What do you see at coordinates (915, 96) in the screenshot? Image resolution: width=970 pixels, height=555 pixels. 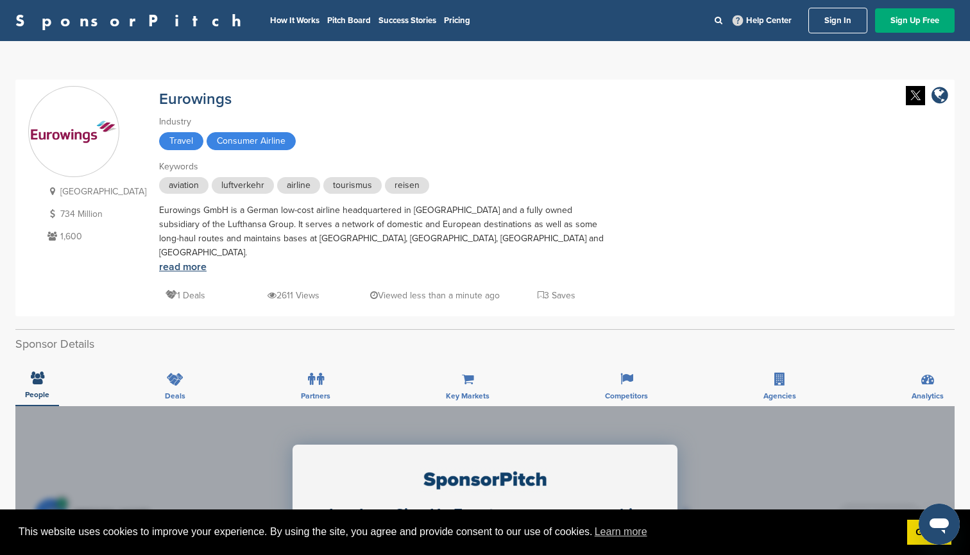 I see `img: Twitter white` at bounding box center [915, 96].